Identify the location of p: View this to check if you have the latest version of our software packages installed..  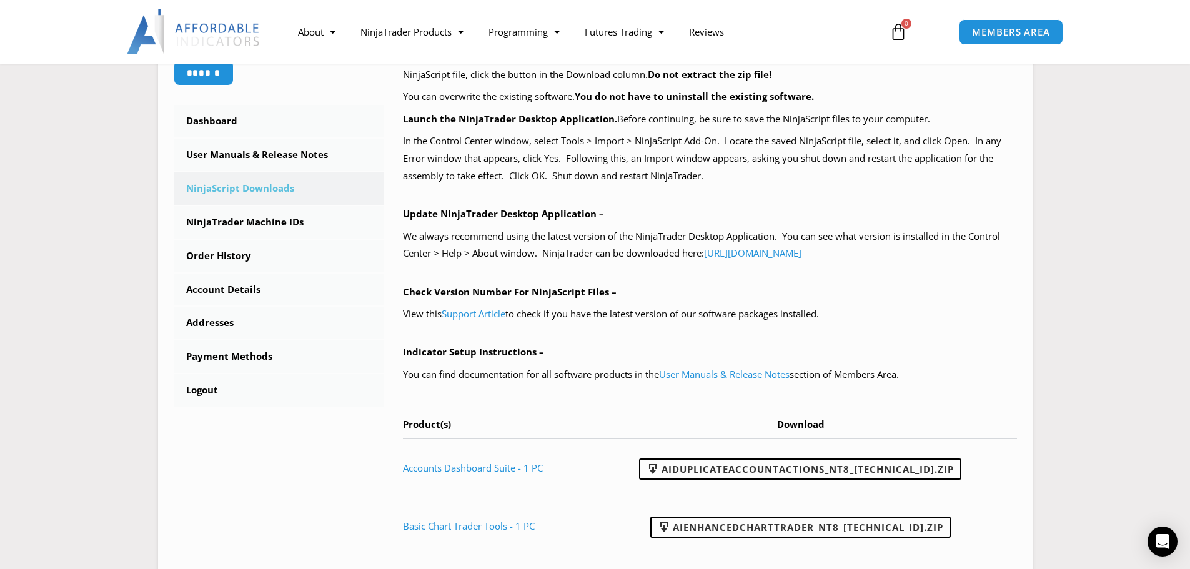
(710, 314).